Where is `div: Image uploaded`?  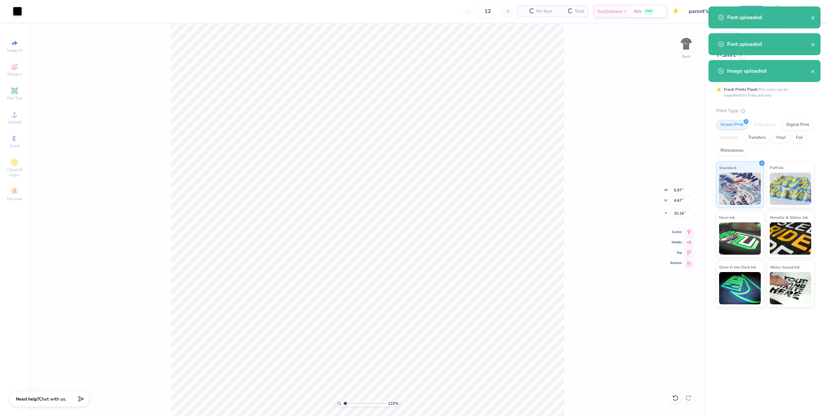 div: Image uploaded is located at coordinates (769, 71).